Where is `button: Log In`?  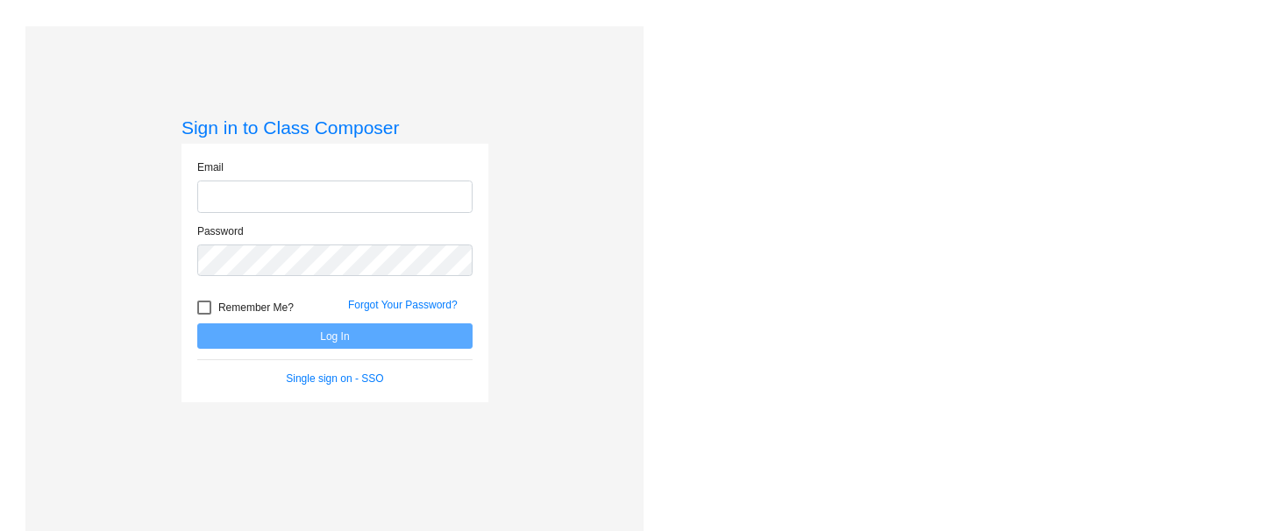
button: Log In is located at coordinates (335, 336).